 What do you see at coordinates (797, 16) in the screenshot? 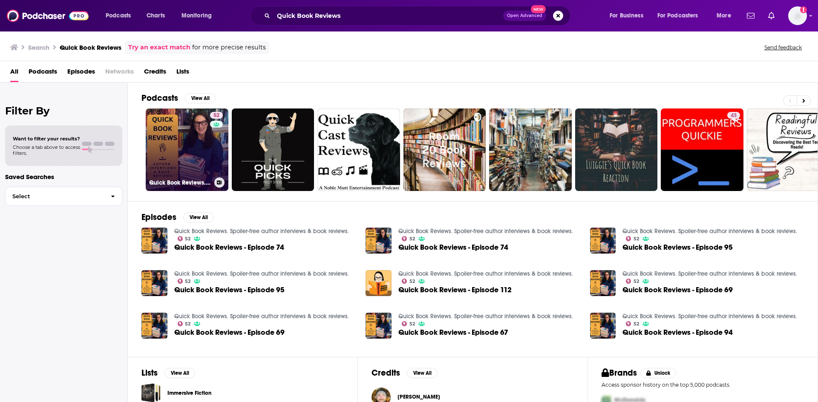
I see `img: User Profile` at bounding box center [797, 16].